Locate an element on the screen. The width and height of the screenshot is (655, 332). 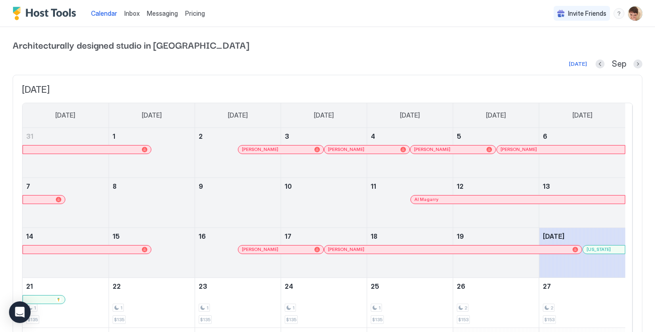
span: 11 is located at coordinates (373, 186).